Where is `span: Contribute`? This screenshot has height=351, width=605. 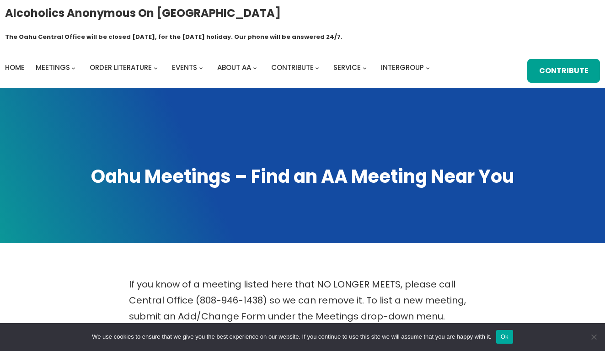 span: Contribute is located at coordinates (292, 67).